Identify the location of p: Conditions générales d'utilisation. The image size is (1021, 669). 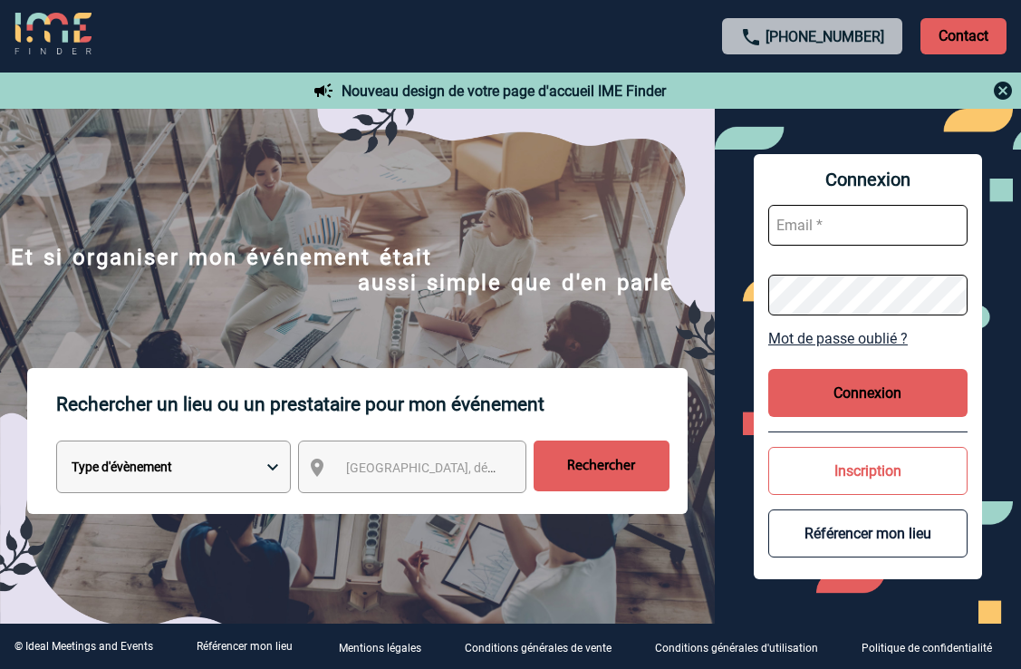
(737, 648).